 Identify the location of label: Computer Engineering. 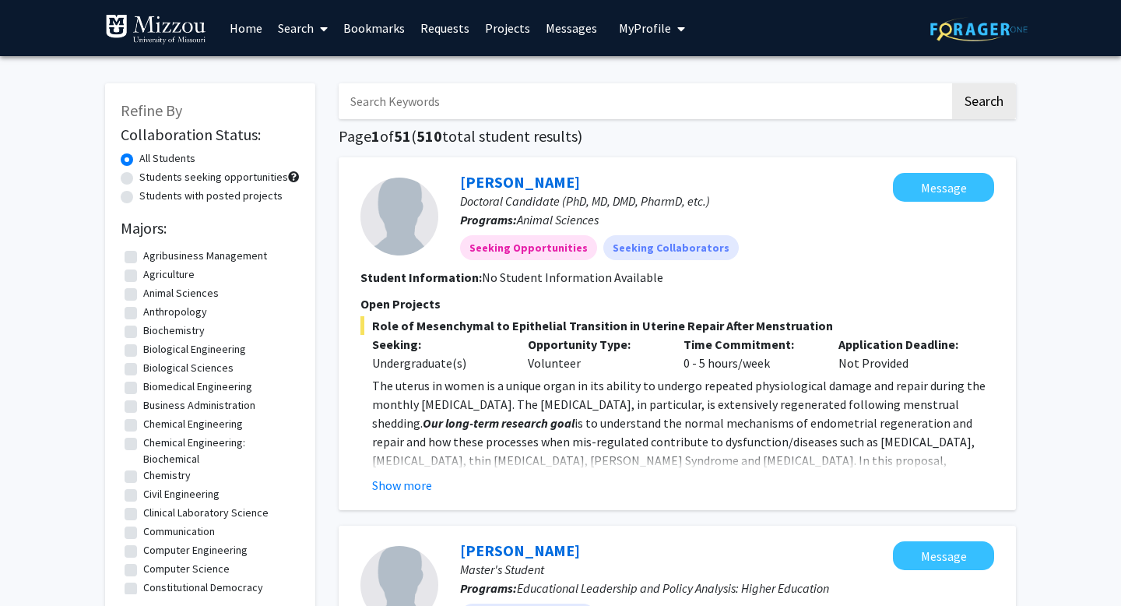
(195, 549).